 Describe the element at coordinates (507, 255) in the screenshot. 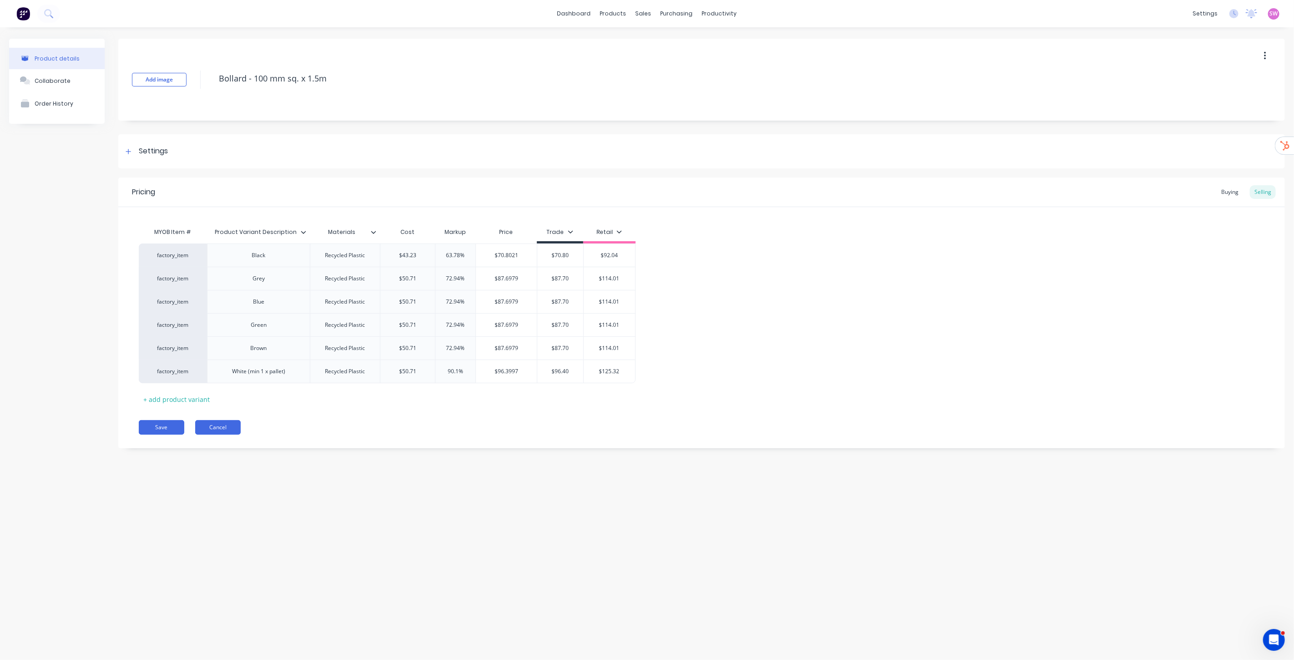

I see `div: $70.8021` at that location.